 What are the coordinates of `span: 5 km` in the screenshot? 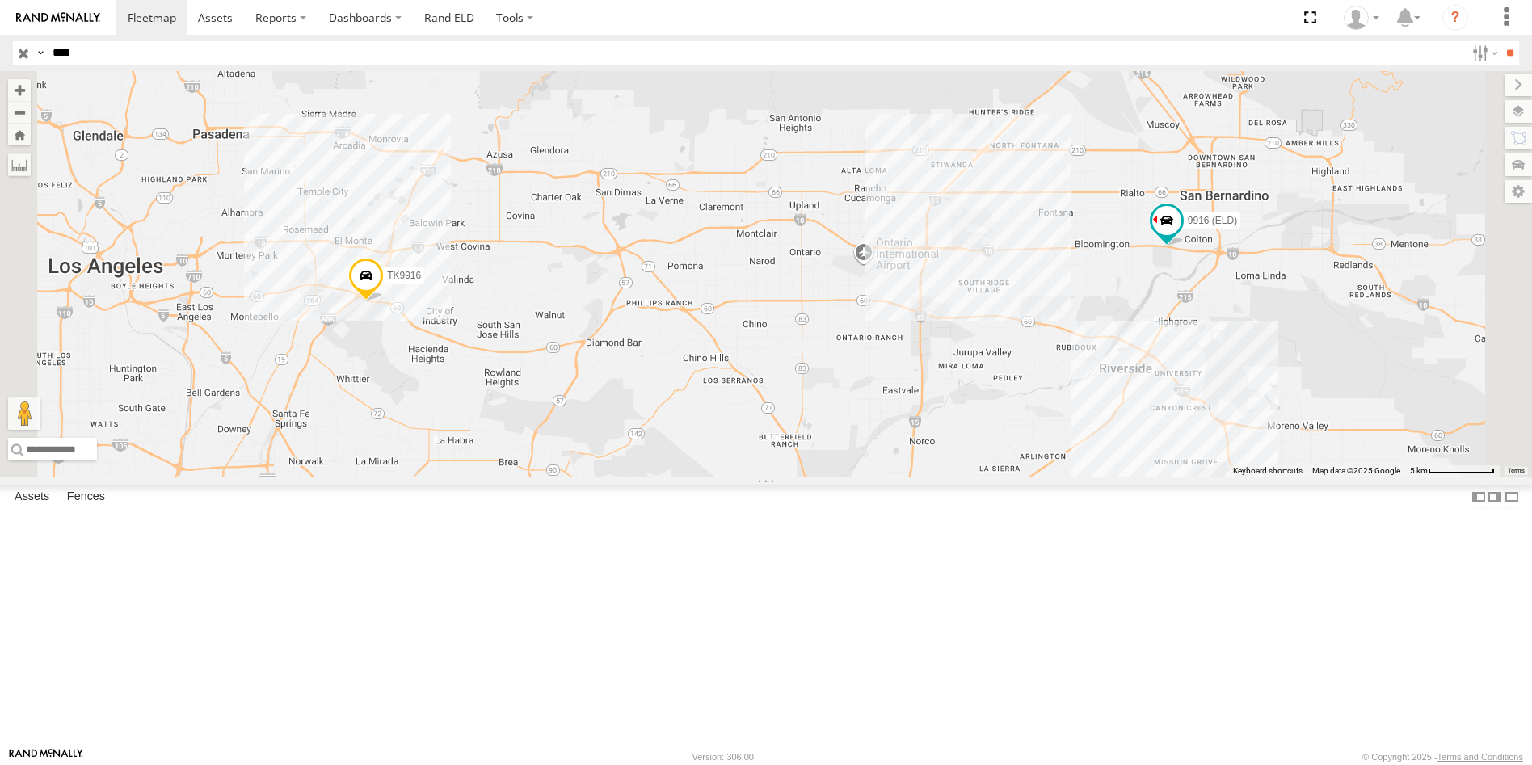 It's located at (1418, 470).